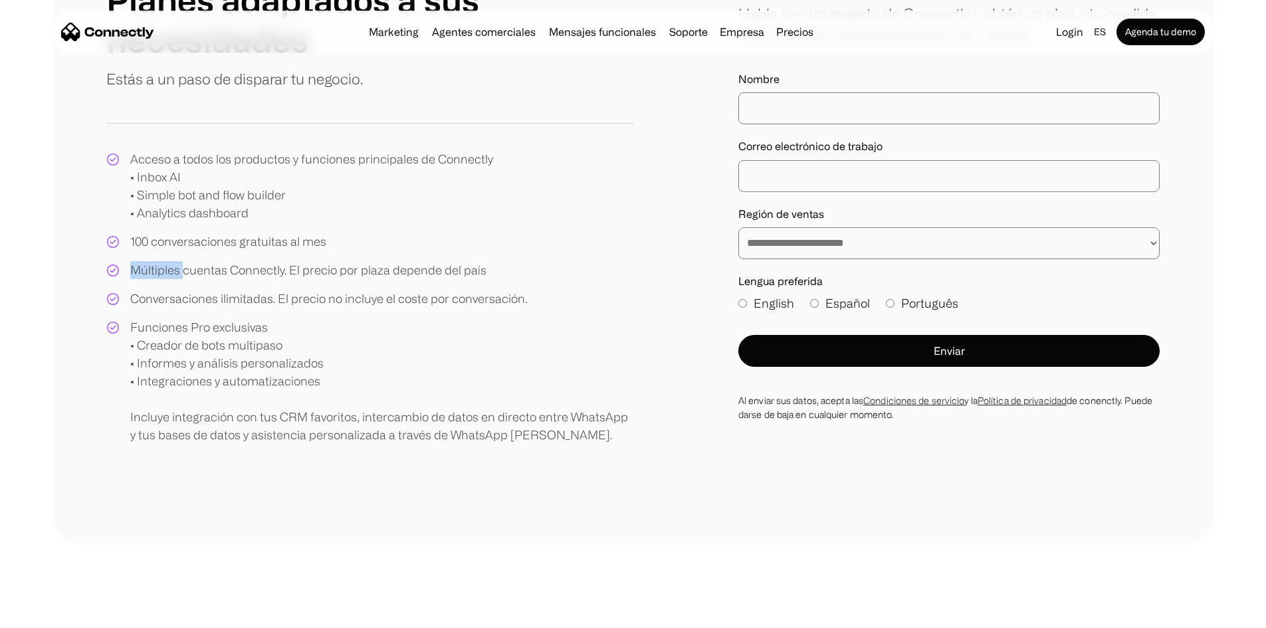 The width and height of the screenshot is (1266, 628). What do you see at coordinates (235, 78) in the screenshot?
I see `p: Estás a un paso de disparar tu negocio.` at bounding box center [235, 78].